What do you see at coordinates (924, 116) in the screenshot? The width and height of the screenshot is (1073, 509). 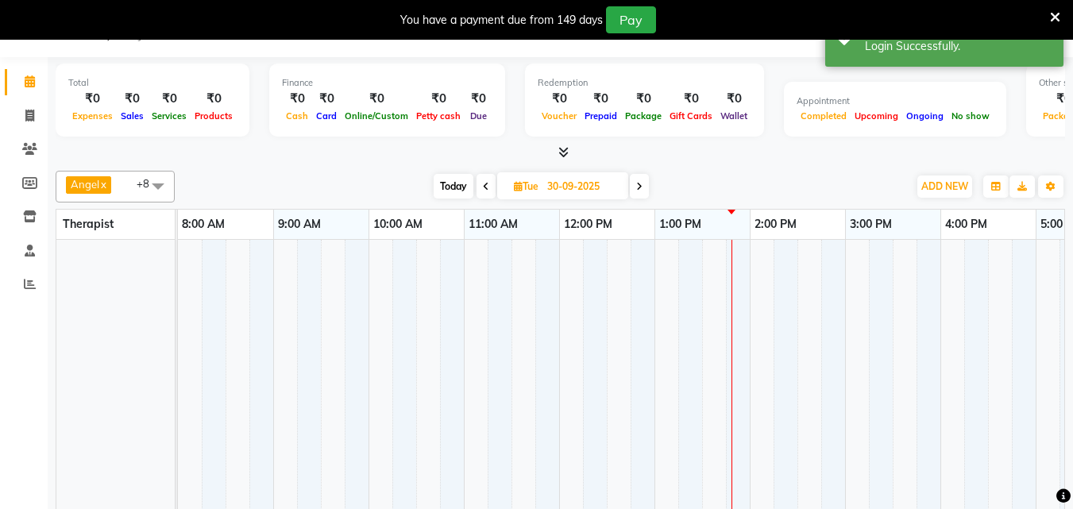 I see `span: Ongoing` at bounding box center [924, 116].